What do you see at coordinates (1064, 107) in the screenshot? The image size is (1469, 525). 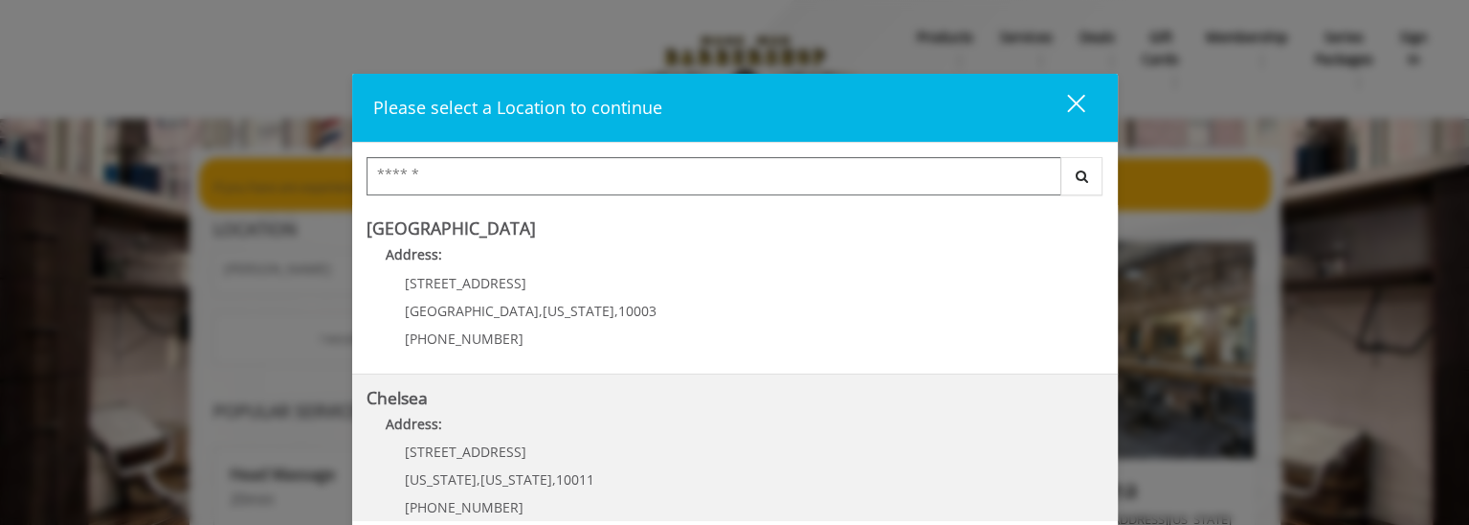 I see `button: close dialog` at bounding box center [1064, 107].